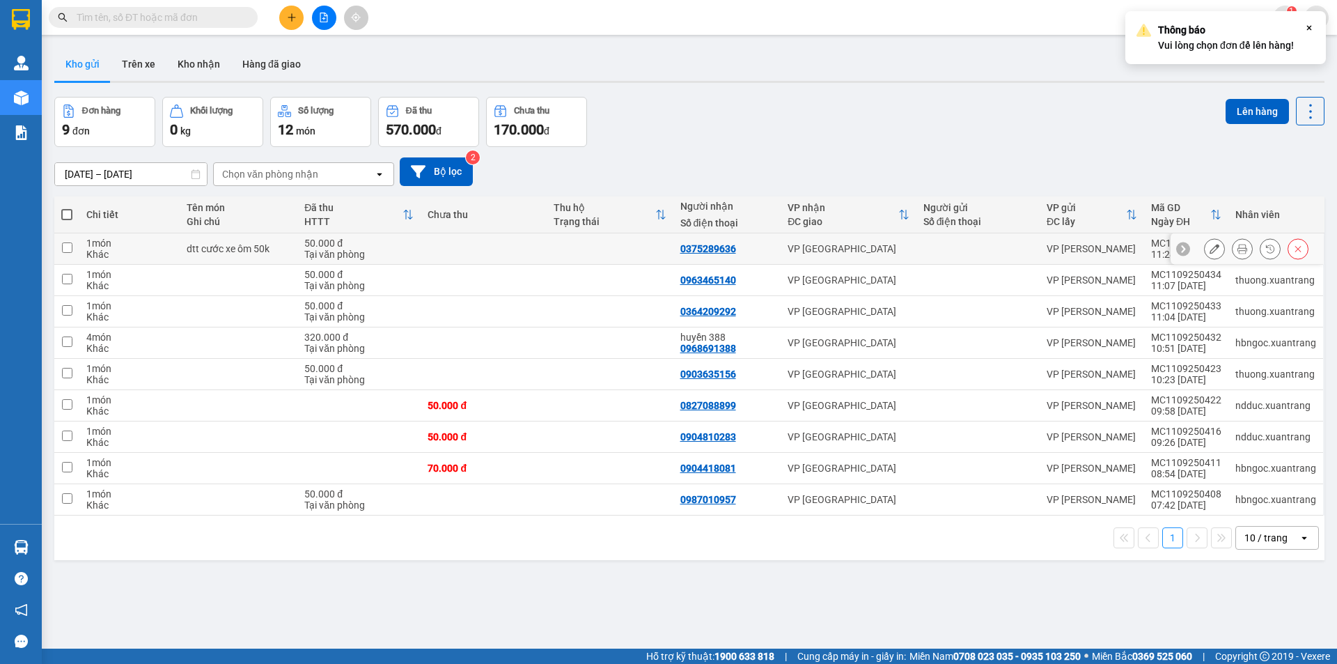  Describe the element at coordinates (1186, 306) in the screenshot. I see `div: MC1109250433` at that location.